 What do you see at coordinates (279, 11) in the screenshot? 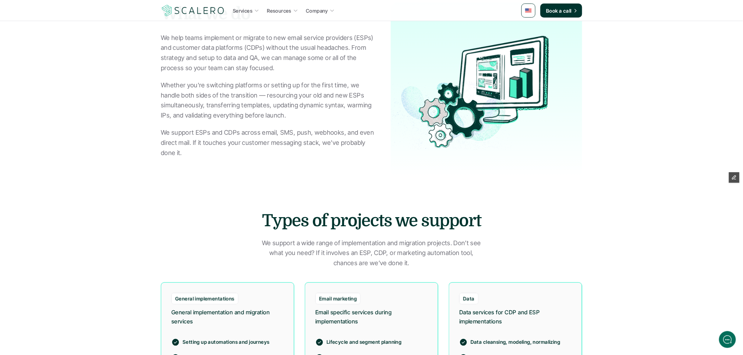
I see `p: Resources` at bounding box center [279, 11].